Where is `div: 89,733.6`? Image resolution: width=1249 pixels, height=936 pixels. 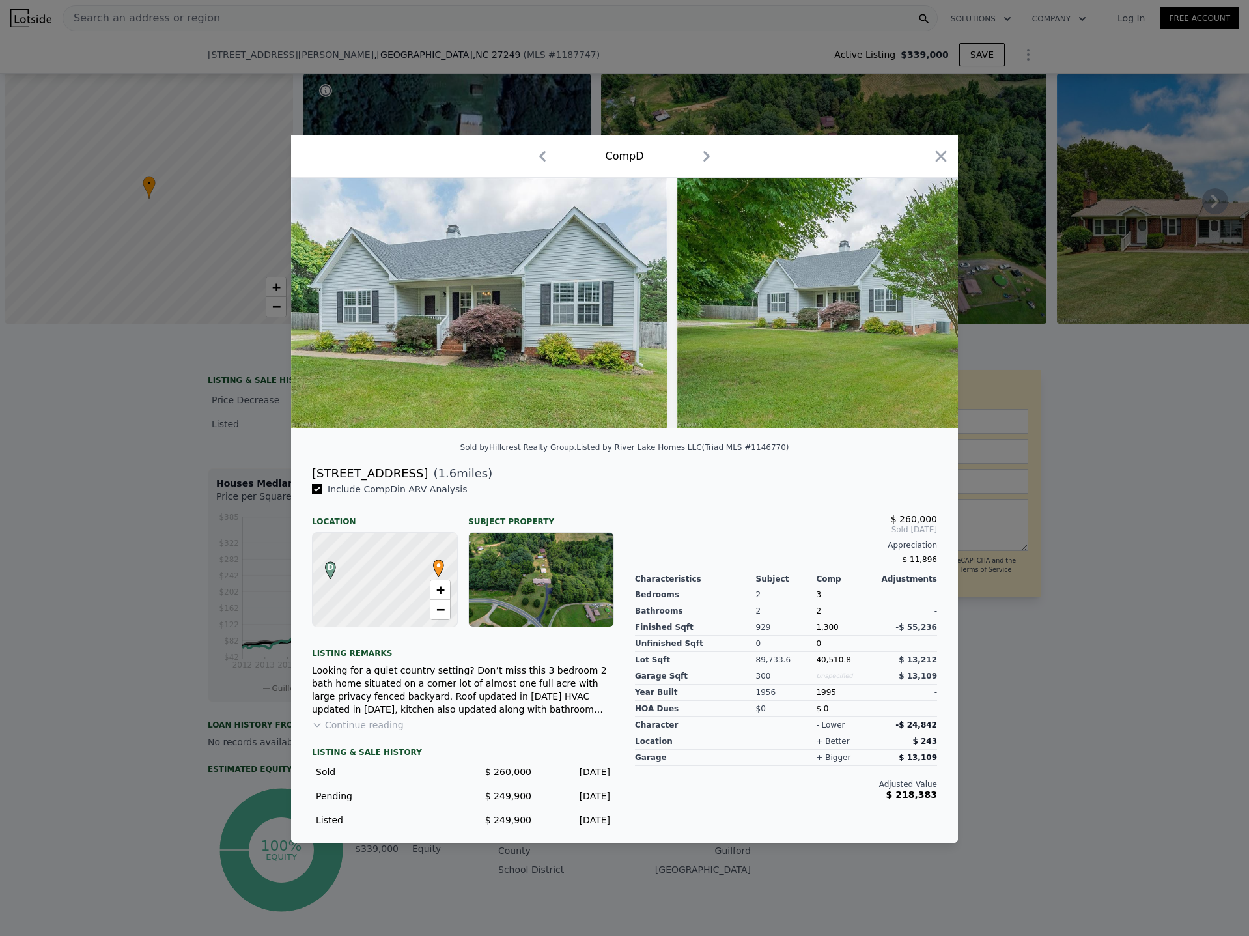
div: 89,733.6 is located at coordinates (786, 660).